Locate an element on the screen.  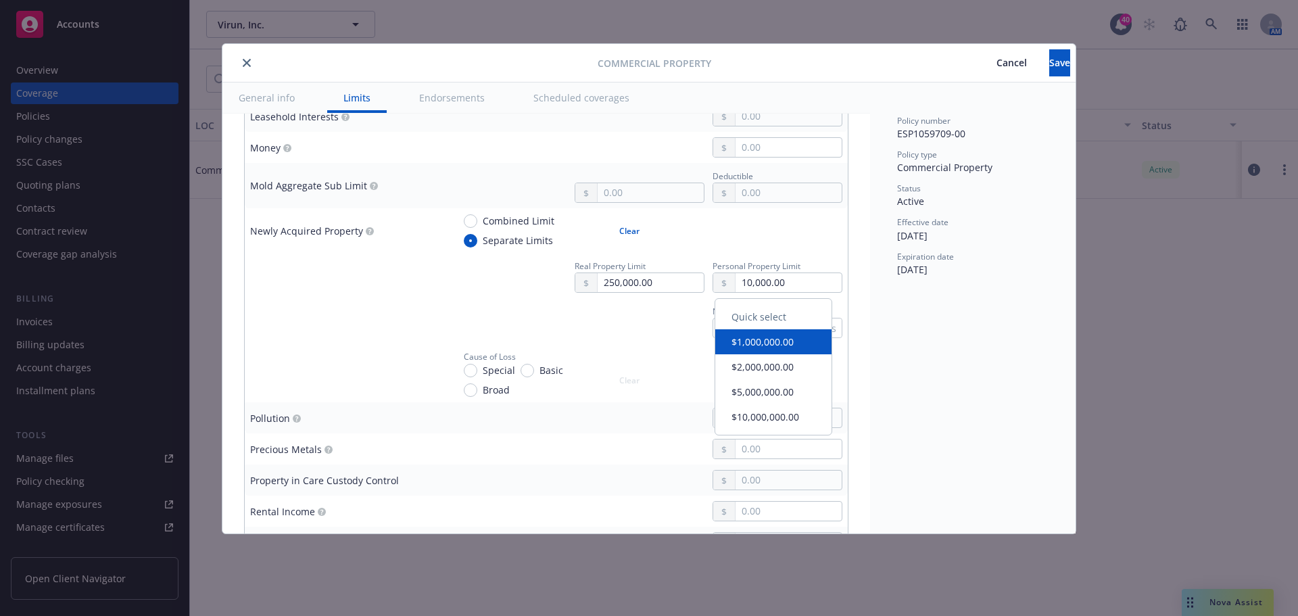
div: Pollution is located at coordinates (270, 418).